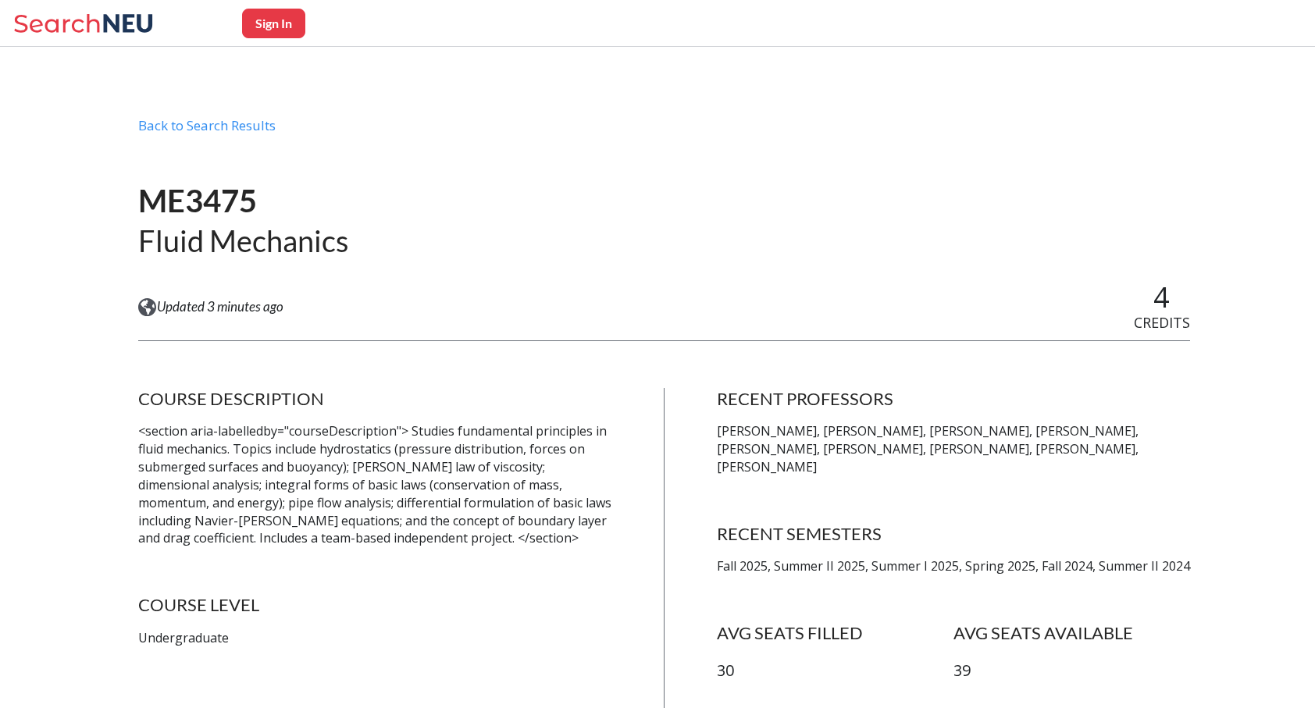 Image resolution: width=1315 pixels, height=708 pixels. I want to click on h4: RECENT PROFESSORS, so click(953, 399).